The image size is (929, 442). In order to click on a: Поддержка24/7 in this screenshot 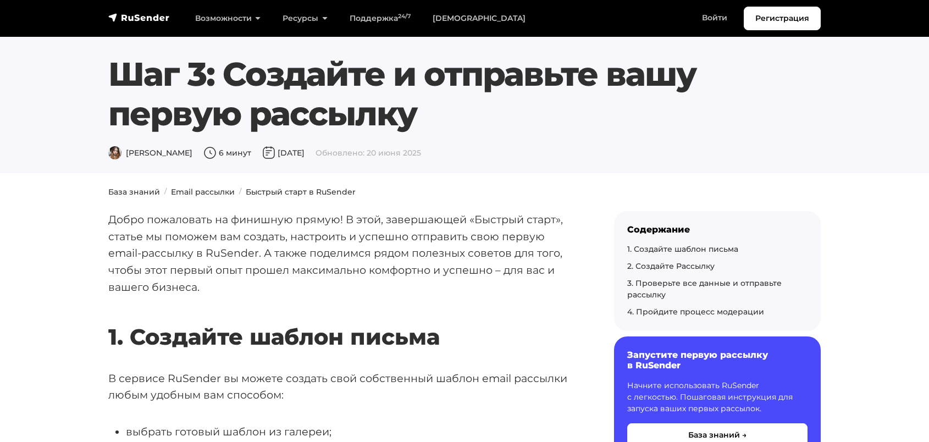, I will do `click(380, 18)`.